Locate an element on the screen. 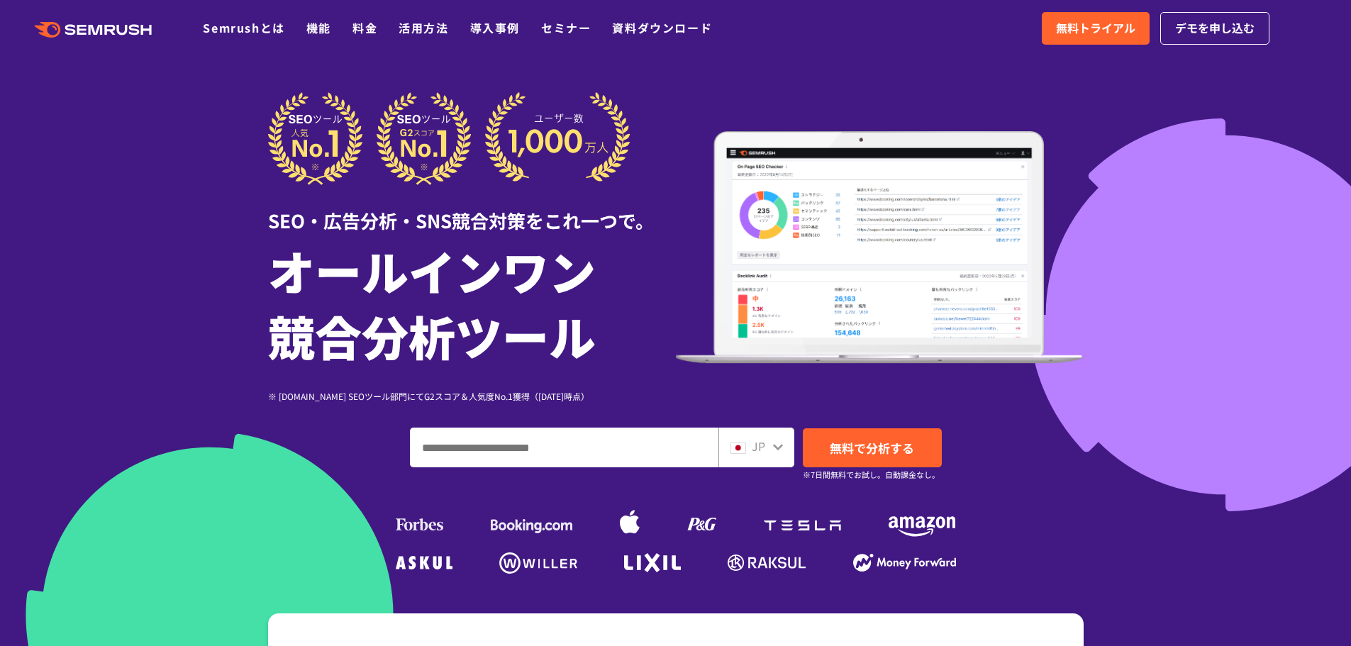 The image size is (1351, 646). div: SEO・広告分析・SNS競合対策をこれ一つで。 is located at coordinates (471, 209).